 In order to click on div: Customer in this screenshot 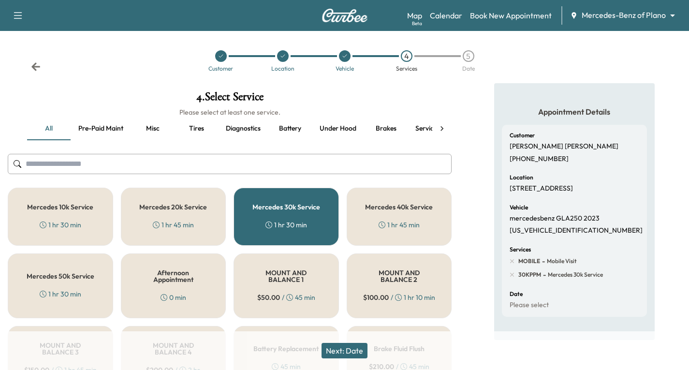, I will do `click(220, 69)`.